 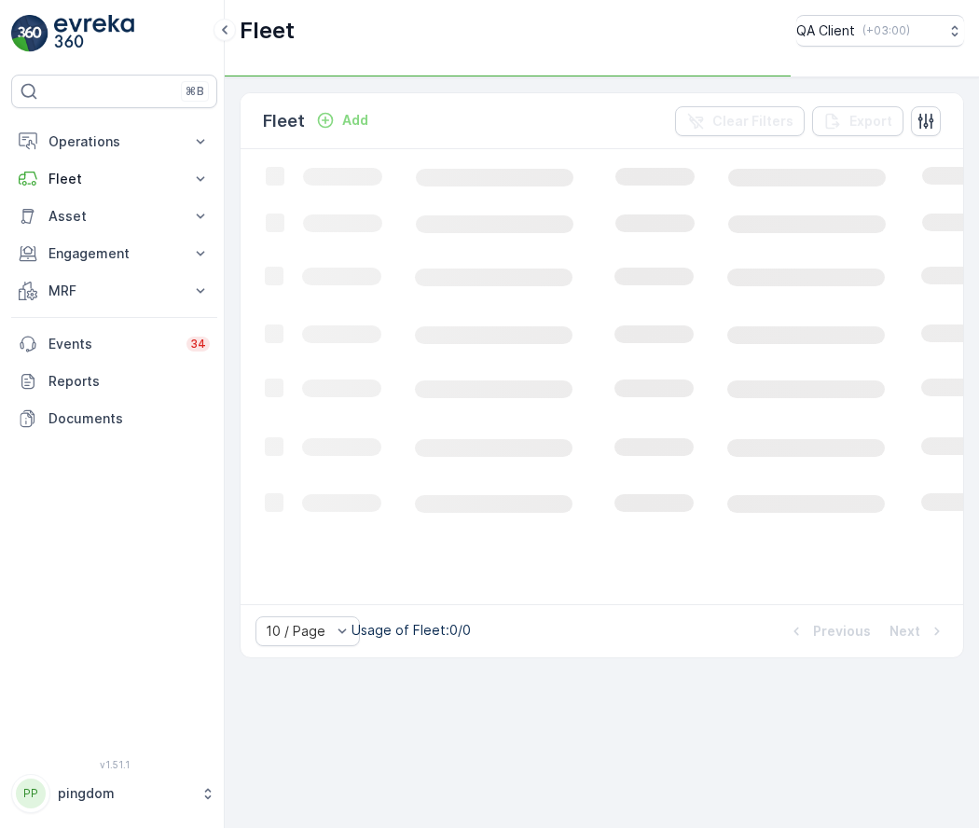 I want to click on button: Engagement, so click(x=114, y=254).